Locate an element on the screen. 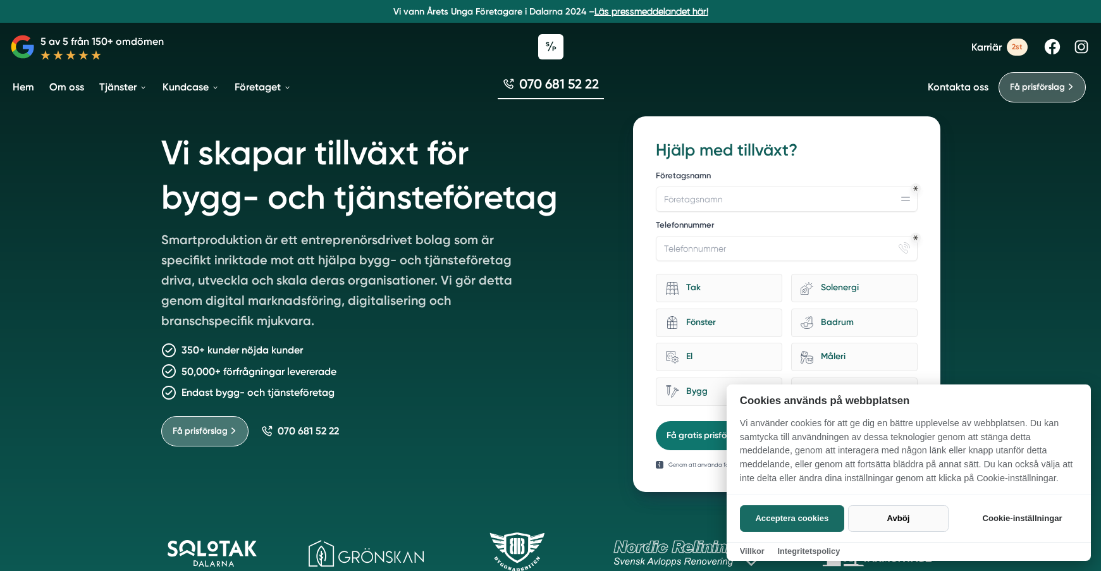 The width and height of the screenshot is (1101, 571). a: Villkor is located at coordinates (752, 551).